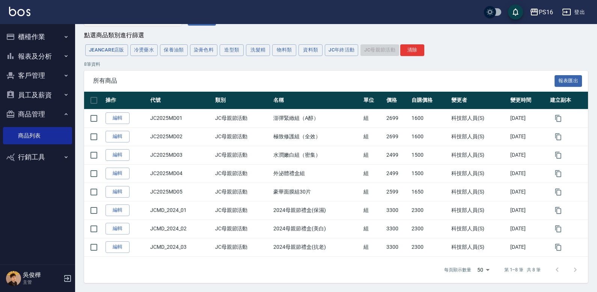 This screenshot has width=597, height=292. What do you see at coordinates (181, 118) in the screenshot?
I see `td: JC2025MD01` at bounding box center [181, 118].